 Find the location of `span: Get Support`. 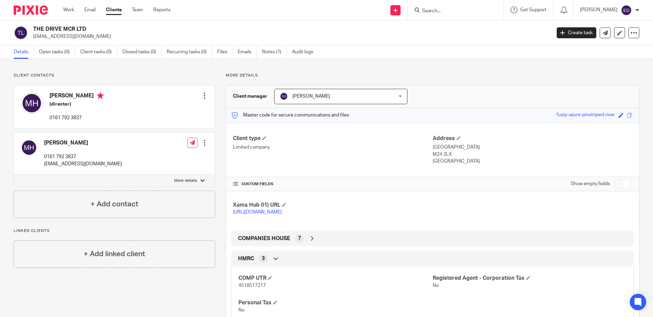

span: Get Support is located at coordinates (533, 10).